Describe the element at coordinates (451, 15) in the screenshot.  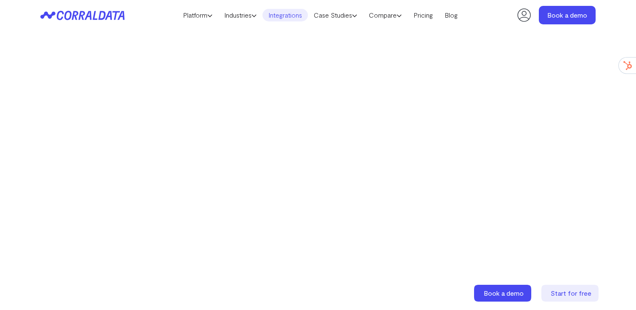
I see `a: Blog` at that location.